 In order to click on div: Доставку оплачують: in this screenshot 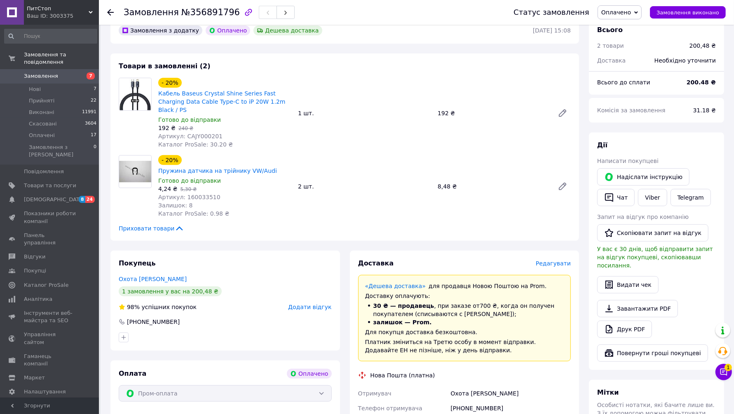, I will do `click(464, 296)`.